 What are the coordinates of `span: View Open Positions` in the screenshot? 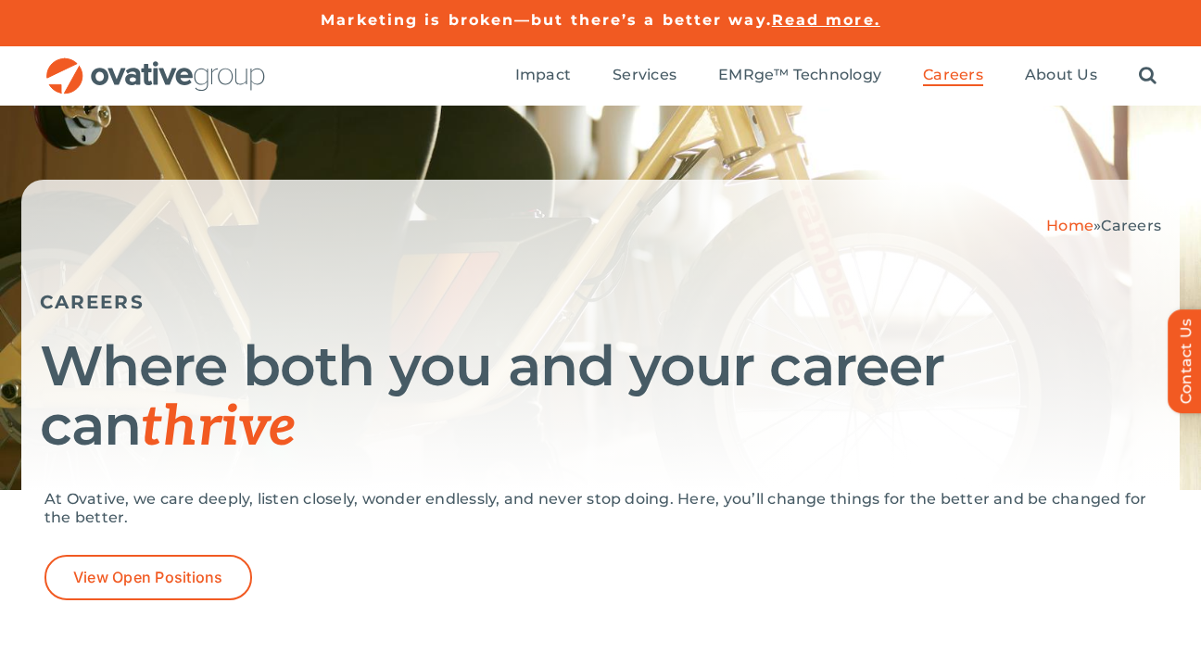 It's located at (148, 577).